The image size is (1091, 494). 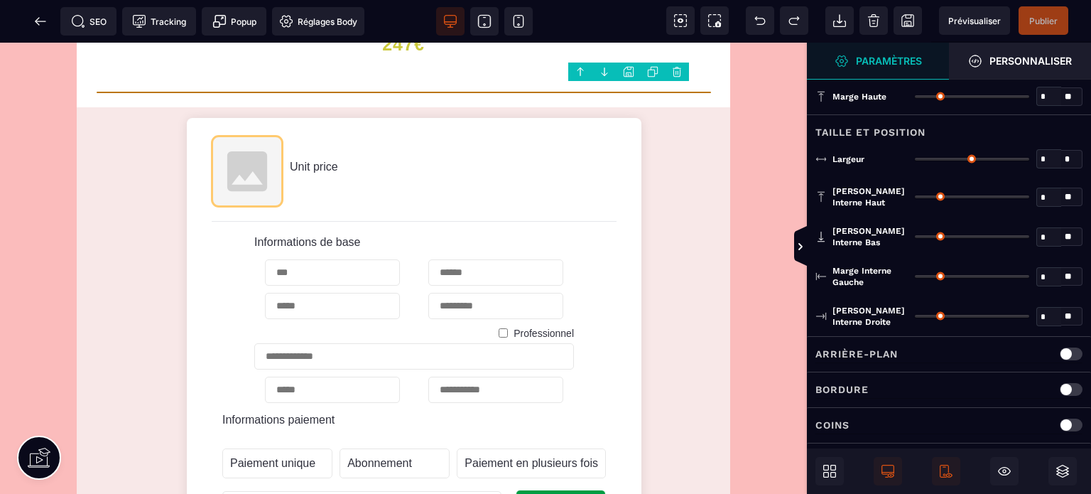 What do you see at coordinates (848, 159) in the screenshot?
I see `span: Largeur` at bounding box center [848, 159].